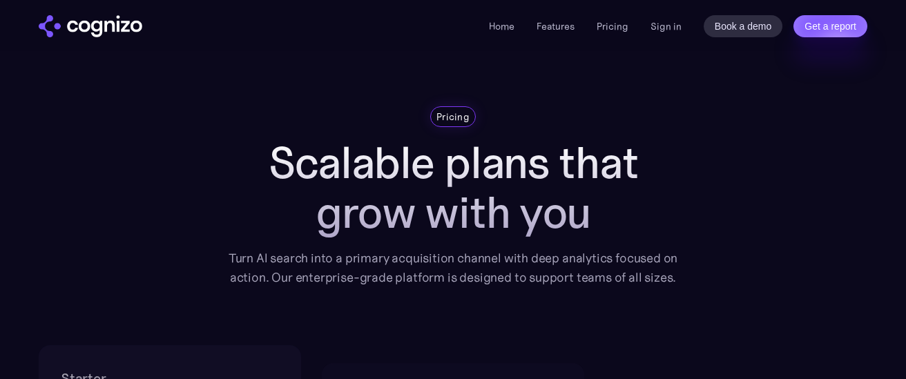  Describe the element at coordinates (613, 26) in the screenshot. I see `a: Pricing` at that location.